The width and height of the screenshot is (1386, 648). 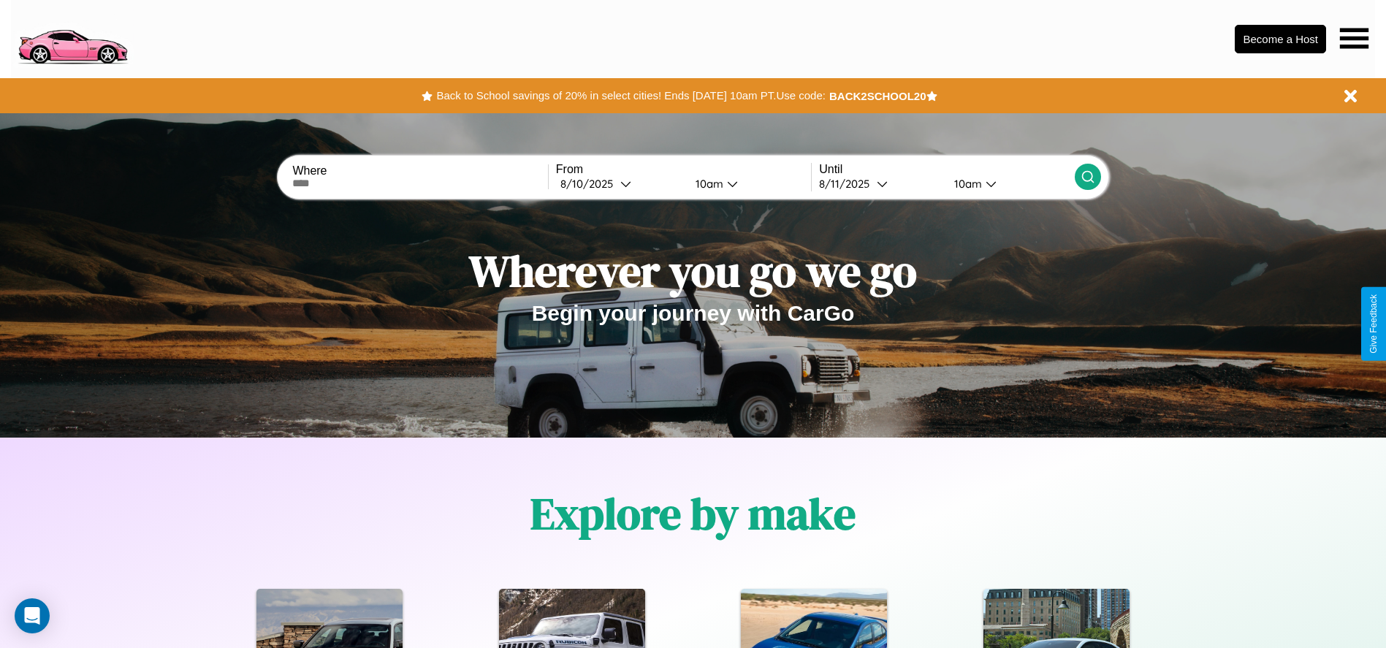 I want to click on div: Give Feedback, so click(x=1373, y=324).